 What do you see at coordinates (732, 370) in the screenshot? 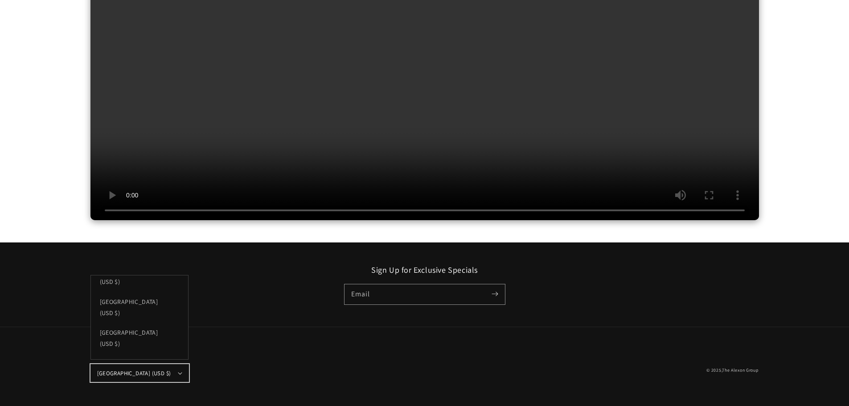
I see `small: © 2025,` at bounding box center [732, 370].